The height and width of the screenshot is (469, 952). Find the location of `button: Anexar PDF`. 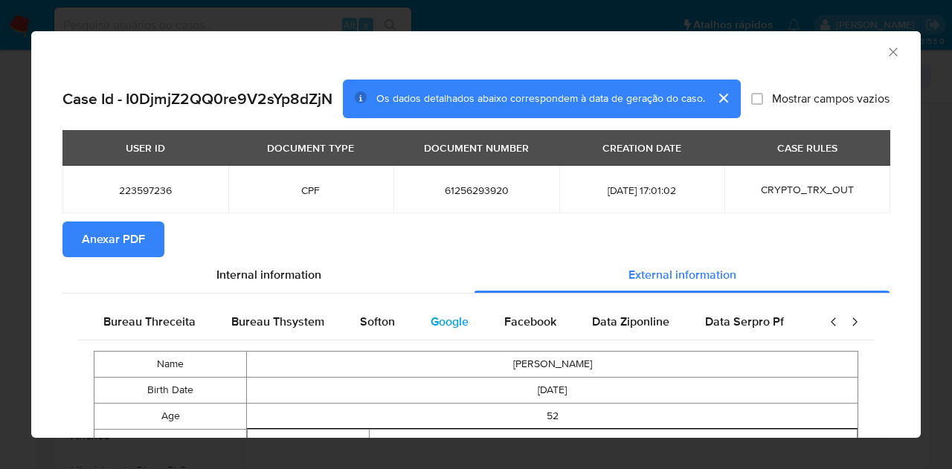

button: Anexar PDF is located at coordinates (113, 239).